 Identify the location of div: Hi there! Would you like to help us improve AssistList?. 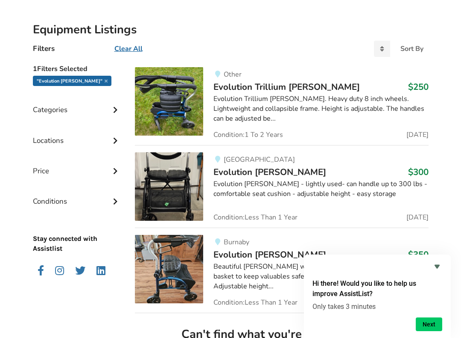
(378, 296).